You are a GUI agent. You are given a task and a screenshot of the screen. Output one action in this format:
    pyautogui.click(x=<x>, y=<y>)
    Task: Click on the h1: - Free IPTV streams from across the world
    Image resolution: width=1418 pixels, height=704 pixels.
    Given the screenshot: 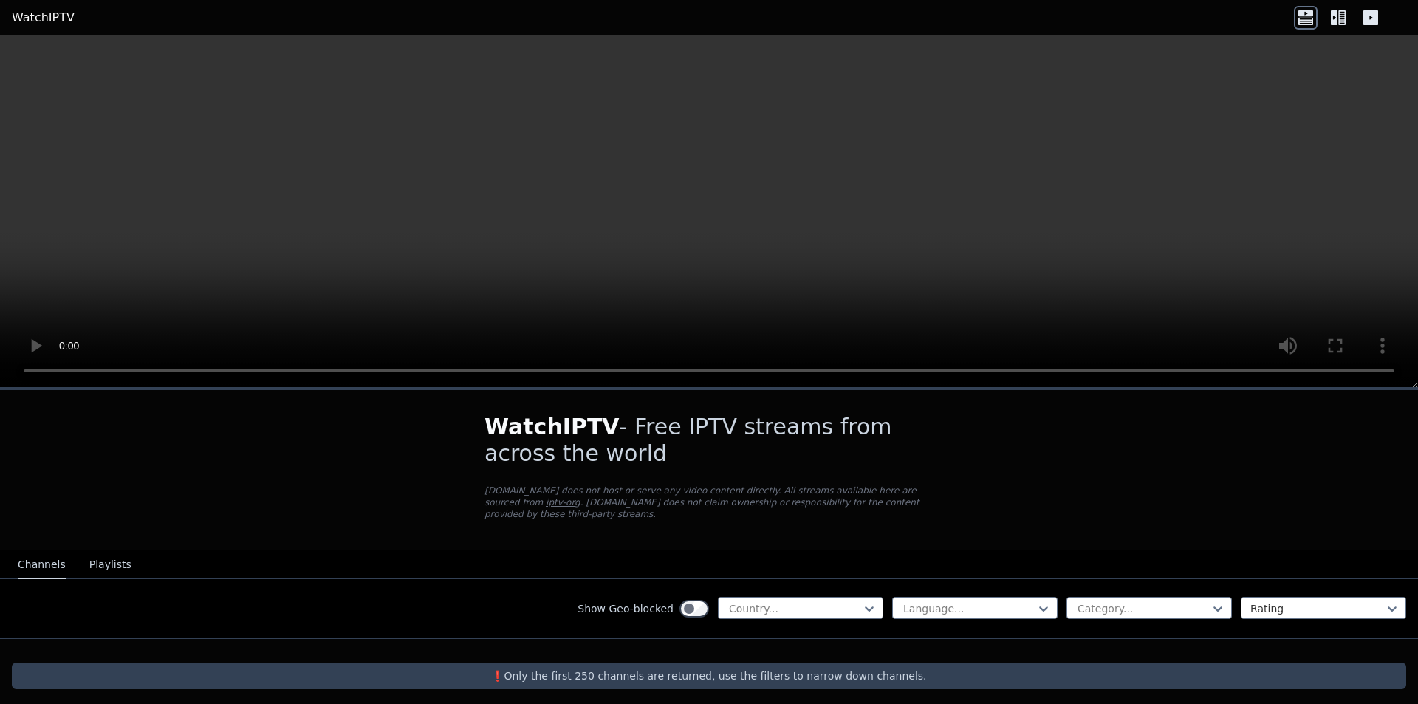 What is the action you would take?
    pyautogui.click(x=709, y=440)
    